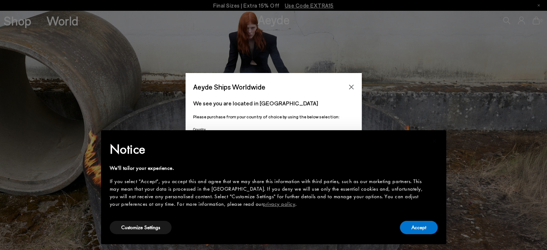  Describe the element at coordinates (274, 117) in the screenshot. I see `p: Please purchase from your country of choice by using the below selection:` at that location.